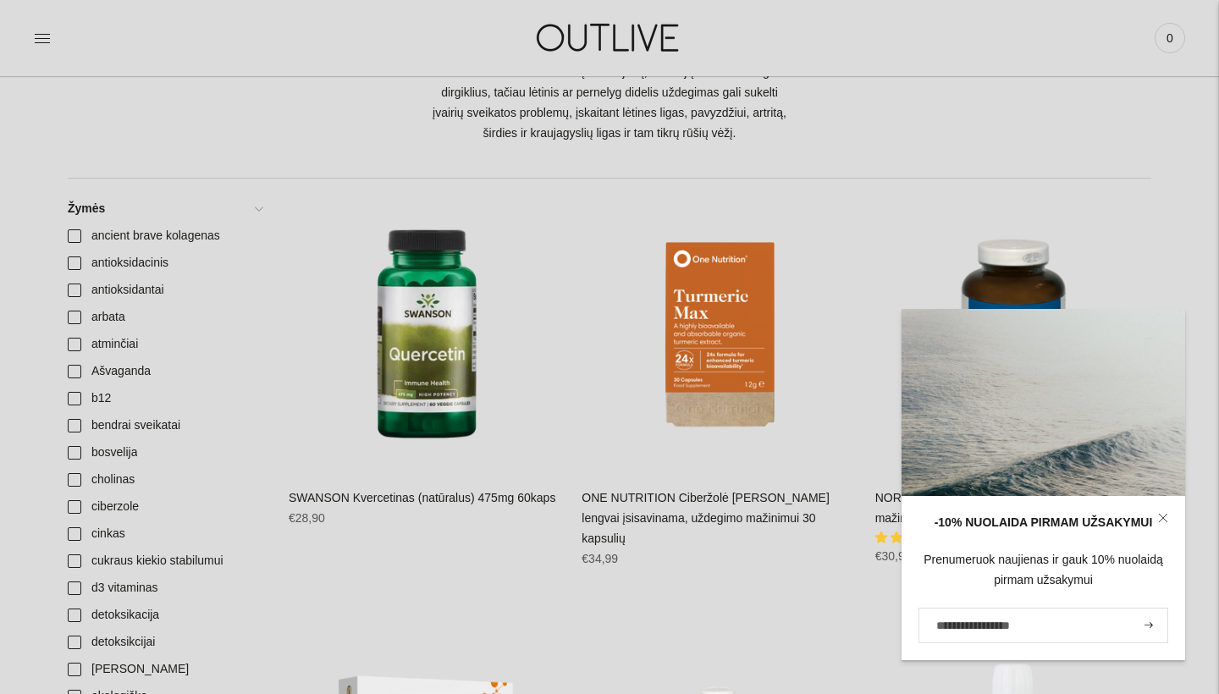 This screenshot has height=694, width=1219. I want to click on span: €30,90, so click(893, 556).